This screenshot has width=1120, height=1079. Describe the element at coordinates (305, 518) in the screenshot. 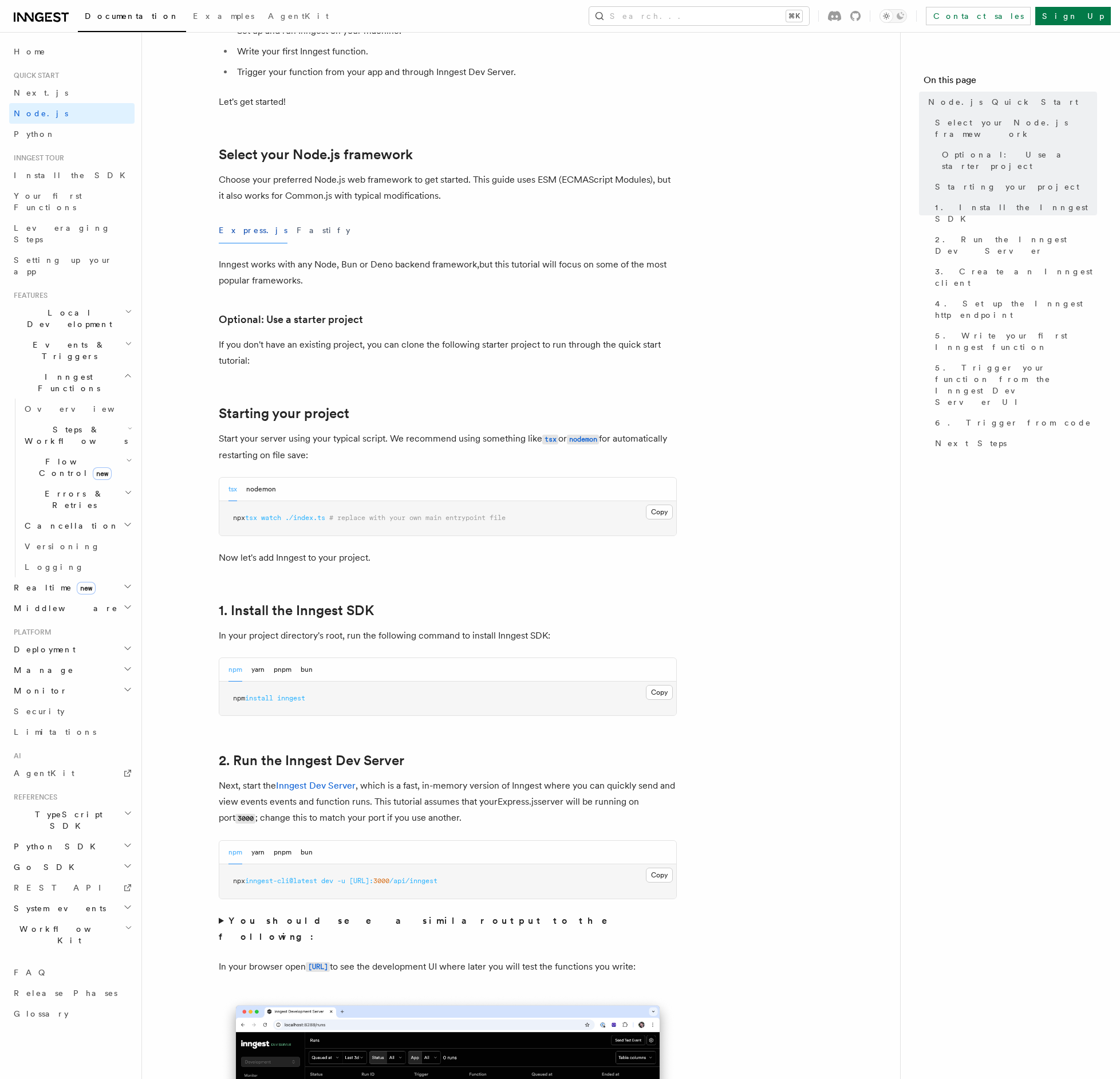

I see `span: ./index.ts` at that location.